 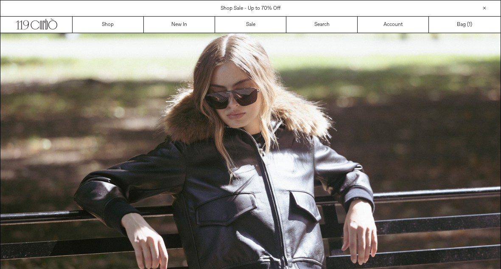 What do you see at coordinates (393, 25) in the screenshot?
I see `a: Account` at bounding box center [393, 25].